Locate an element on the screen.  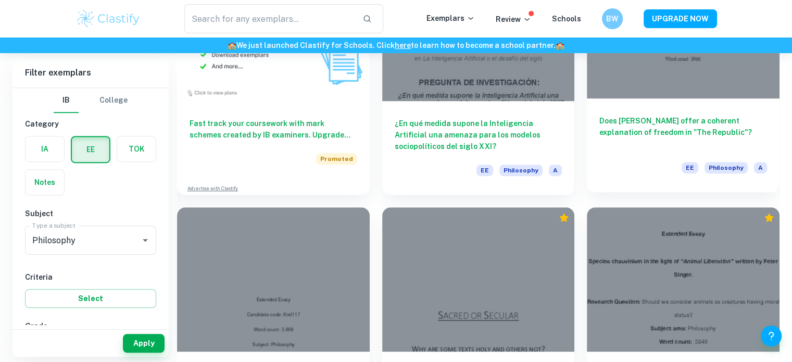
button: BW is located at coordinates (613, 19).